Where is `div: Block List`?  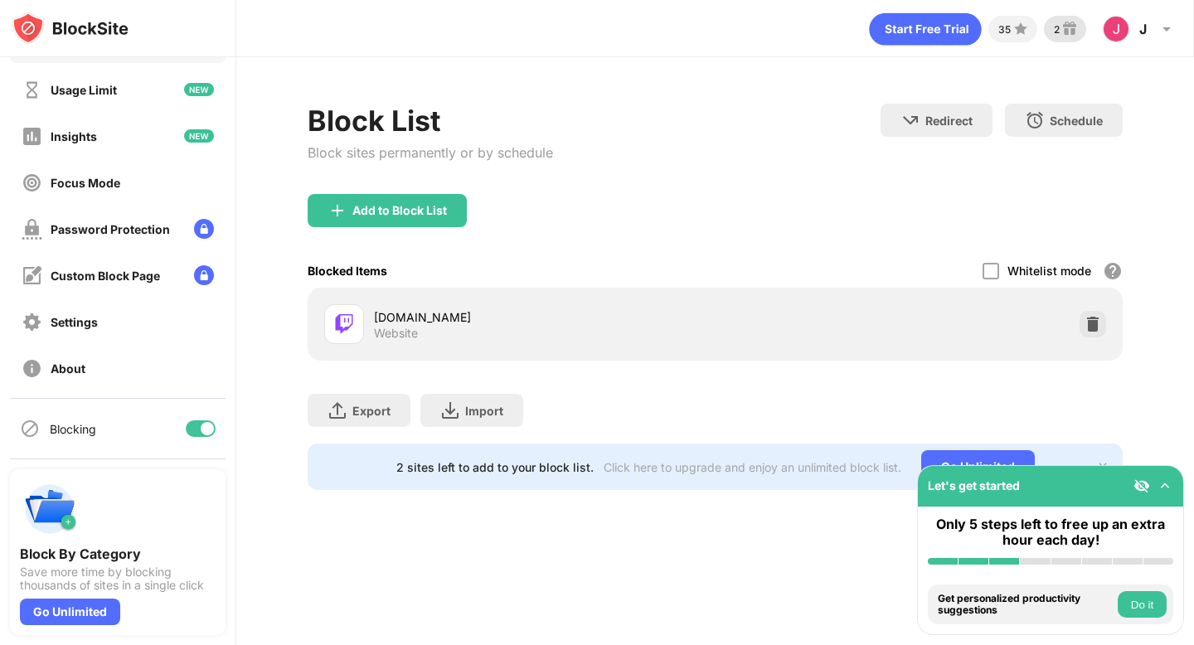 div: Block List is located at coordinates (430, 120).